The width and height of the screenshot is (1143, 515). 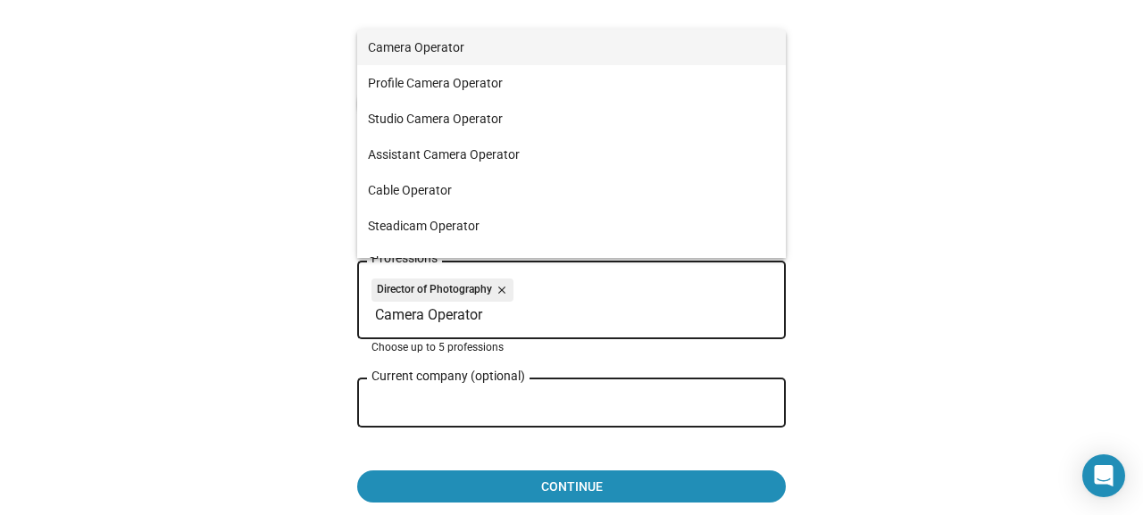 I want to click on span: Continue, so click(x=572, y=487).